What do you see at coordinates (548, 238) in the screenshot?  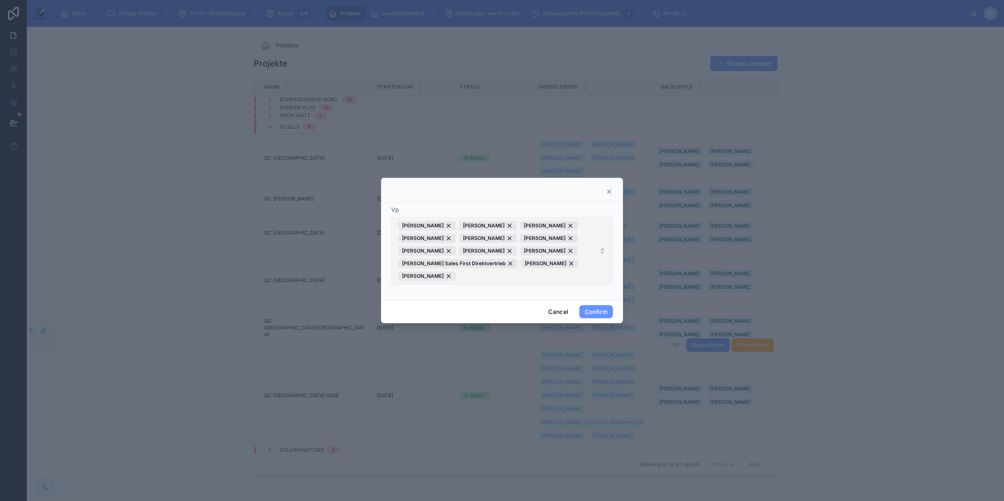 I see `button: Unselect 638` at bounding box center [548, 238].